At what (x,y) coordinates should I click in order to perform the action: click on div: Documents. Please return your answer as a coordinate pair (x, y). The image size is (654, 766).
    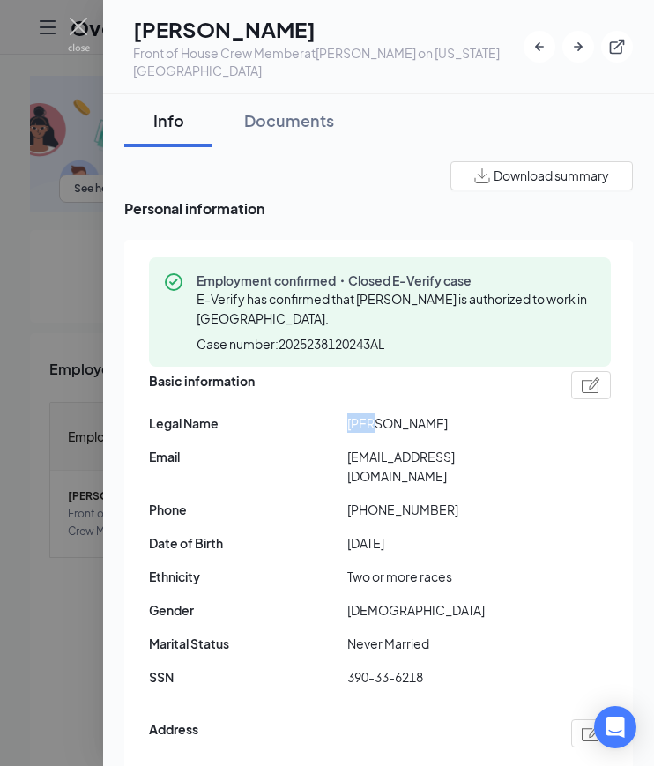
    Looking at the image, I should click on (289, 120).